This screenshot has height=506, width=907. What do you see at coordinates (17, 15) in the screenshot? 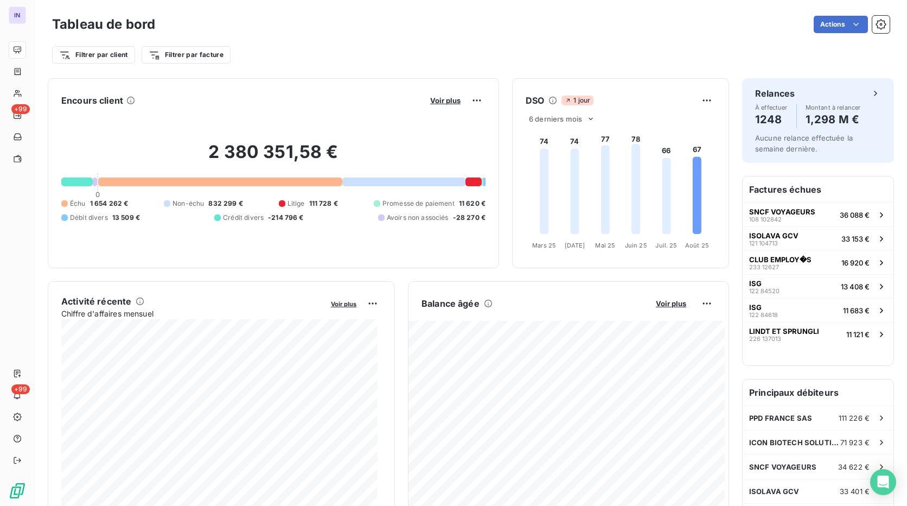
I see `div: IN` at bounding box center [17, 15].